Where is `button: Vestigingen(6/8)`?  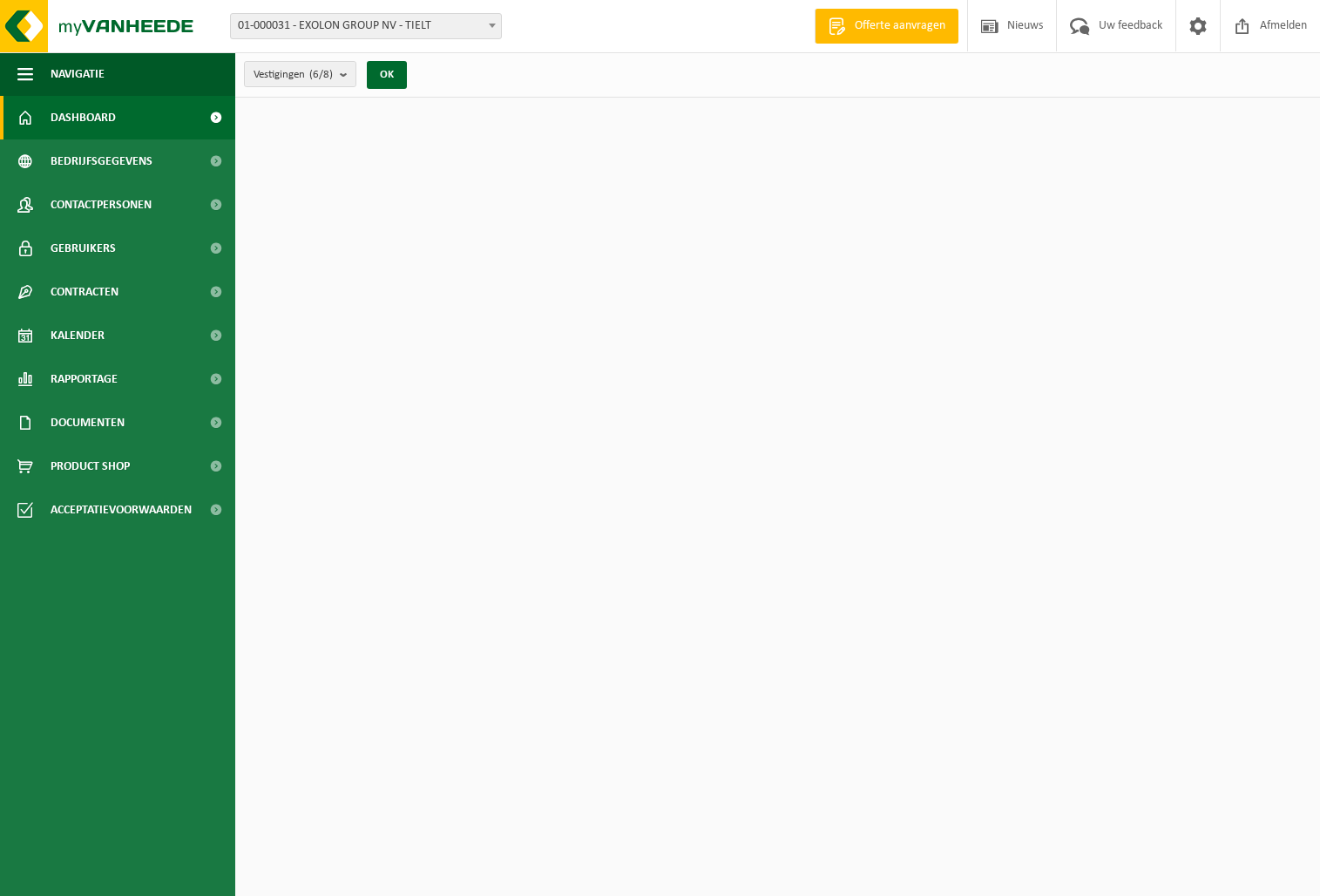
button: Vestigingen(6/8) is located at coordinates (300, 74).